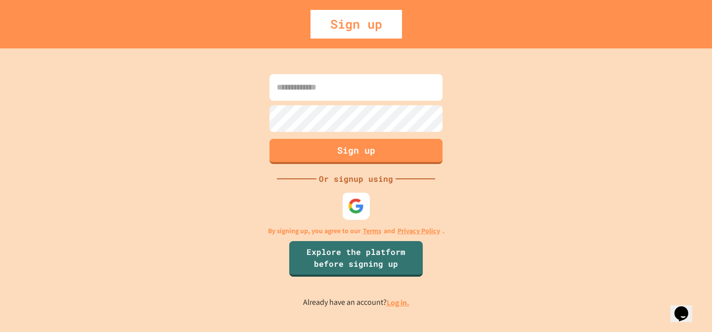  What do you see at coordinates (372, 231) in the screenshot?
I see `a: Terms` at bounding box center [372, 231].